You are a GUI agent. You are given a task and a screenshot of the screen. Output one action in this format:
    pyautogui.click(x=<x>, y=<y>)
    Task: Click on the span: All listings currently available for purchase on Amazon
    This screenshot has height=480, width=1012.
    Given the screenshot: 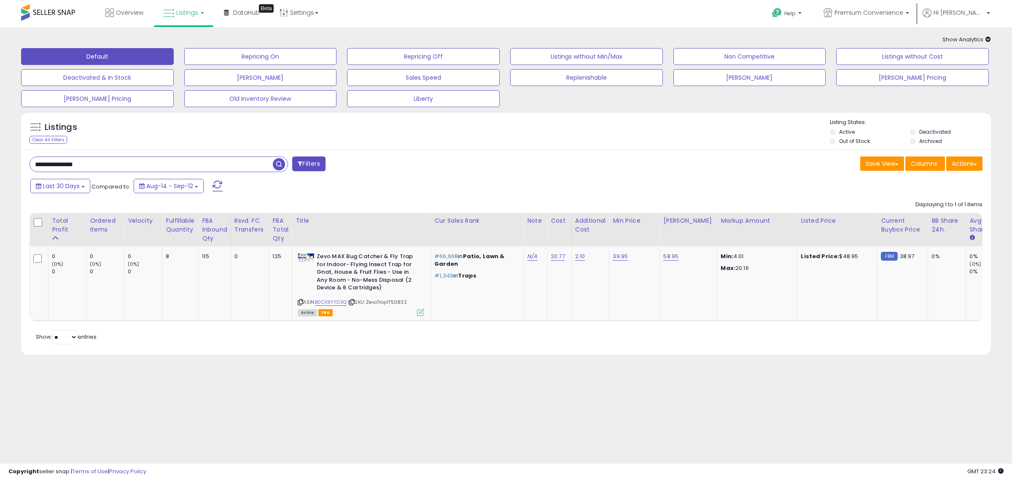 What is the action you would take?
    pyautogui.click(x=307, y=312)
    